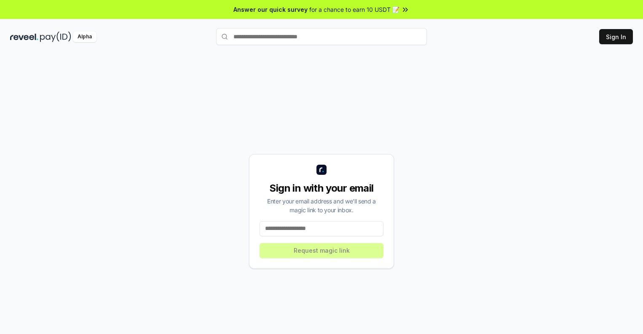 This screenshot has width=643, height=334. What do you see at coordinates (85, 37) in the screenshot?
I see `div: Alpha` at bounding box center [85, 37].